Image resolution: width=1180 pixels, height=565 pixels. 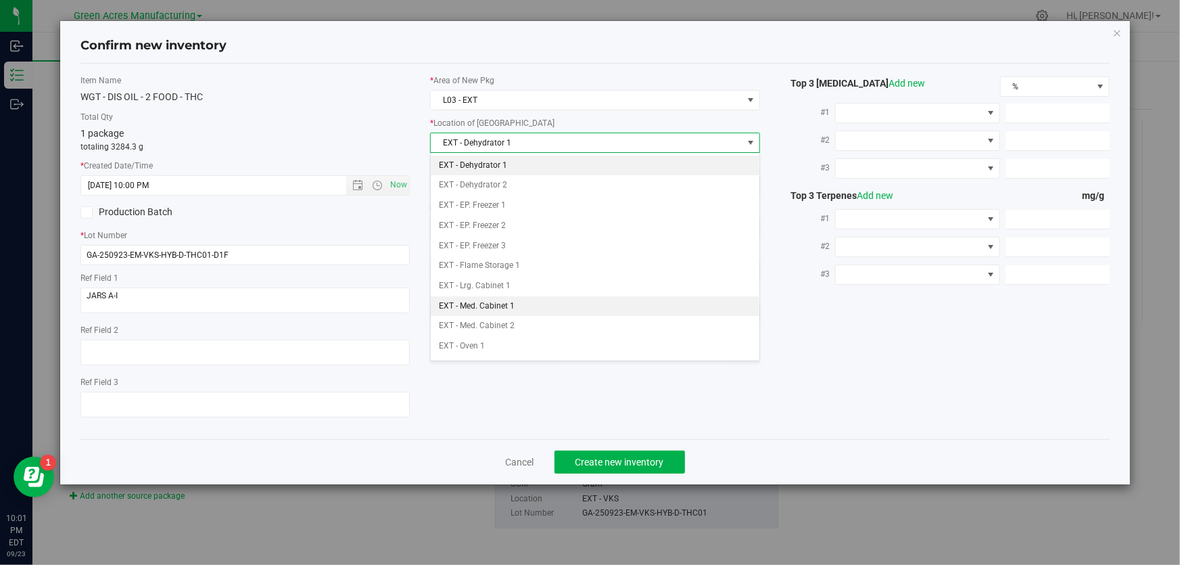 What do you see at coordinates (358, 185) in the screenshot?
I see `span: Open the date view` at bounding box center [358, 185].